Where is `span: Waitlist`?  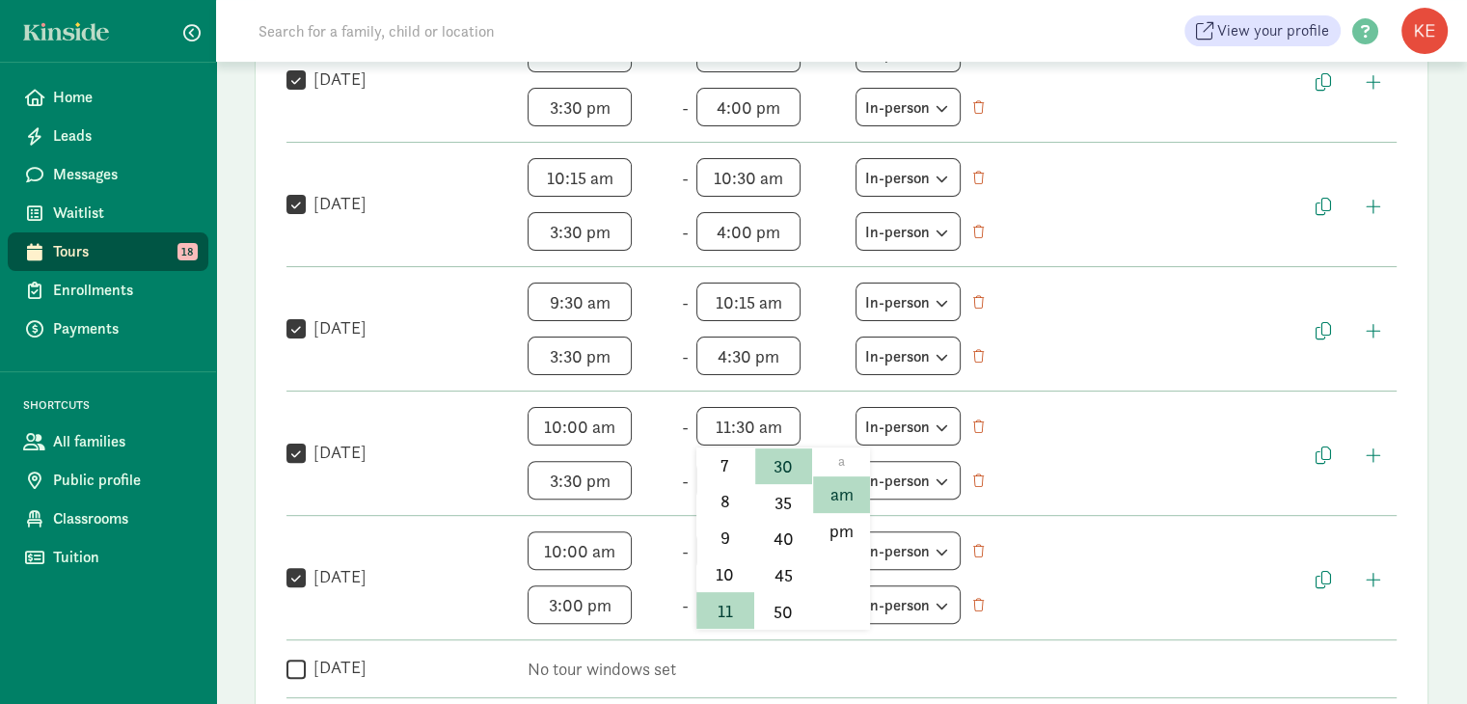
span: Waitlist is located at coordinates (122, 213).